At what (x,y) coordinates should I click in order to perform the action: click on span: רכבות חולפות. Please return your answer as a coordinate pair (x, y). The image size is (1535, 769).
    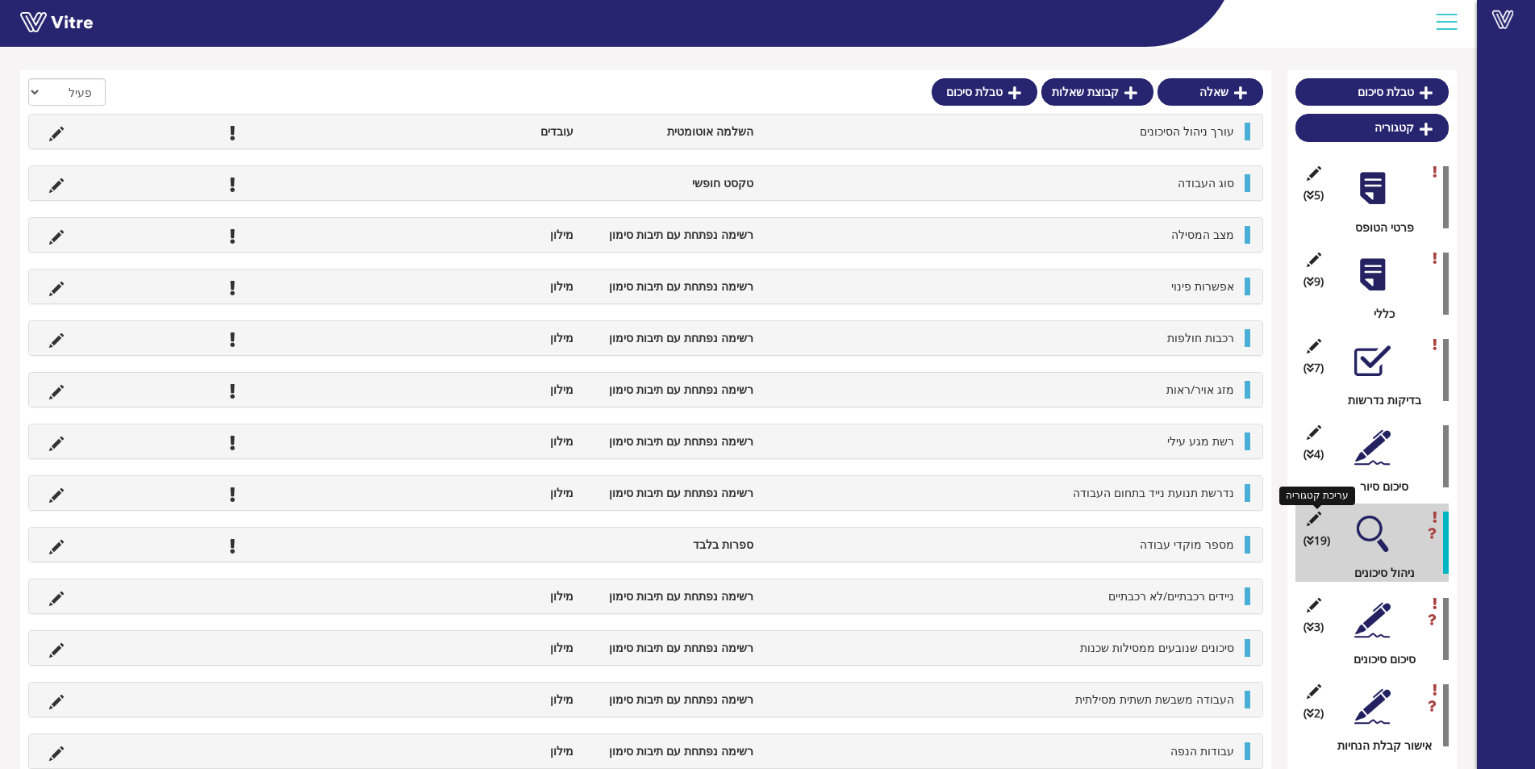
    Looking at the image, I should click on (1201, 337).